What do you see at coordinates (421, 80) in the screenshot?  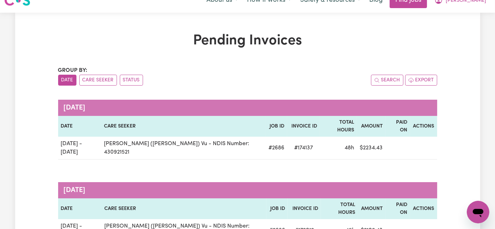 I see `button: Export` at bounding box center [421, 80].